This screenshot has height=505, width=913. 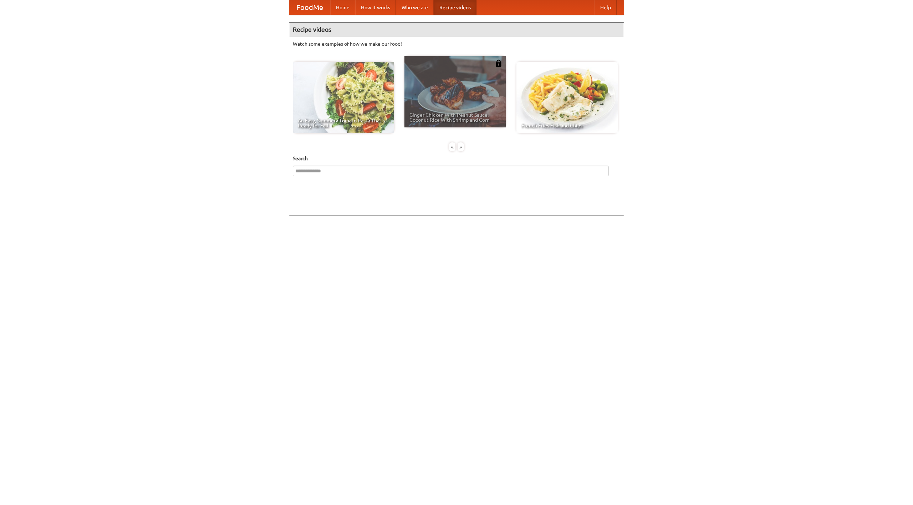 I want to click on a: Recipe videos, so click(x=455, y=7).